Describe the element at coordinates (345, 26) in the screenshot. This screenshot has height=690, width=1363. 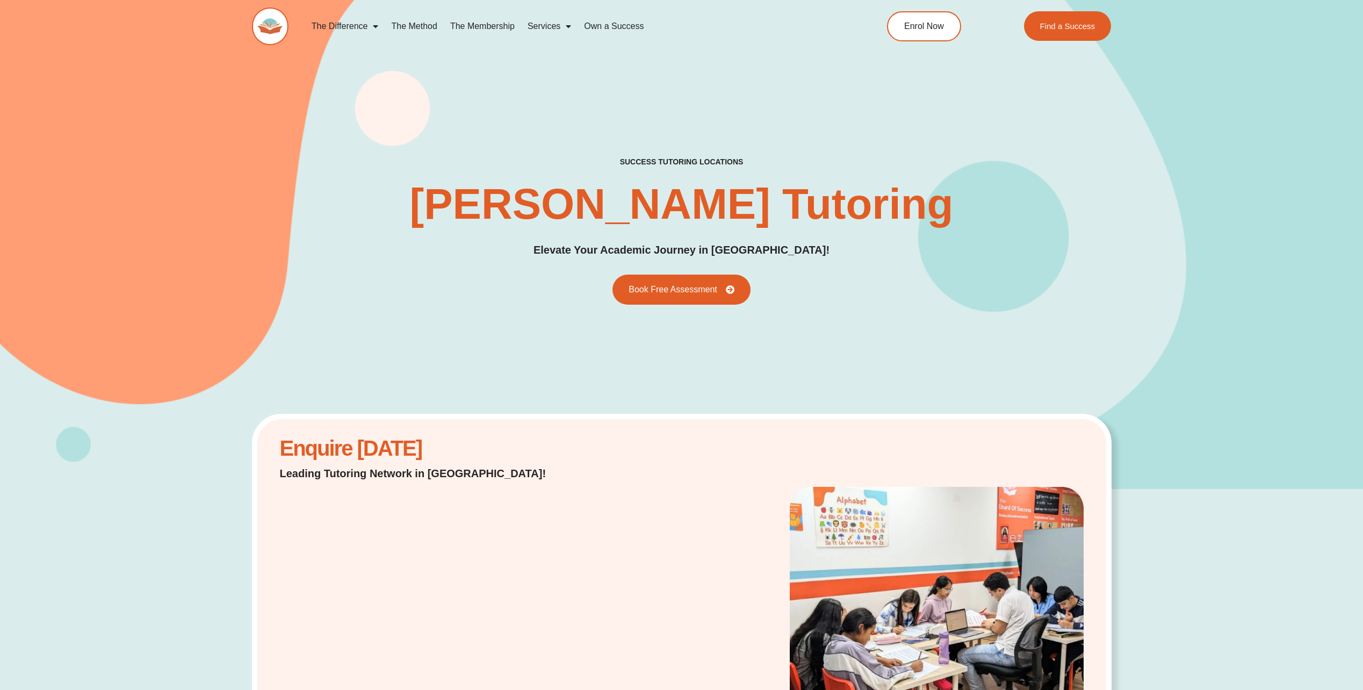
I see `a: The Difference` at that location.